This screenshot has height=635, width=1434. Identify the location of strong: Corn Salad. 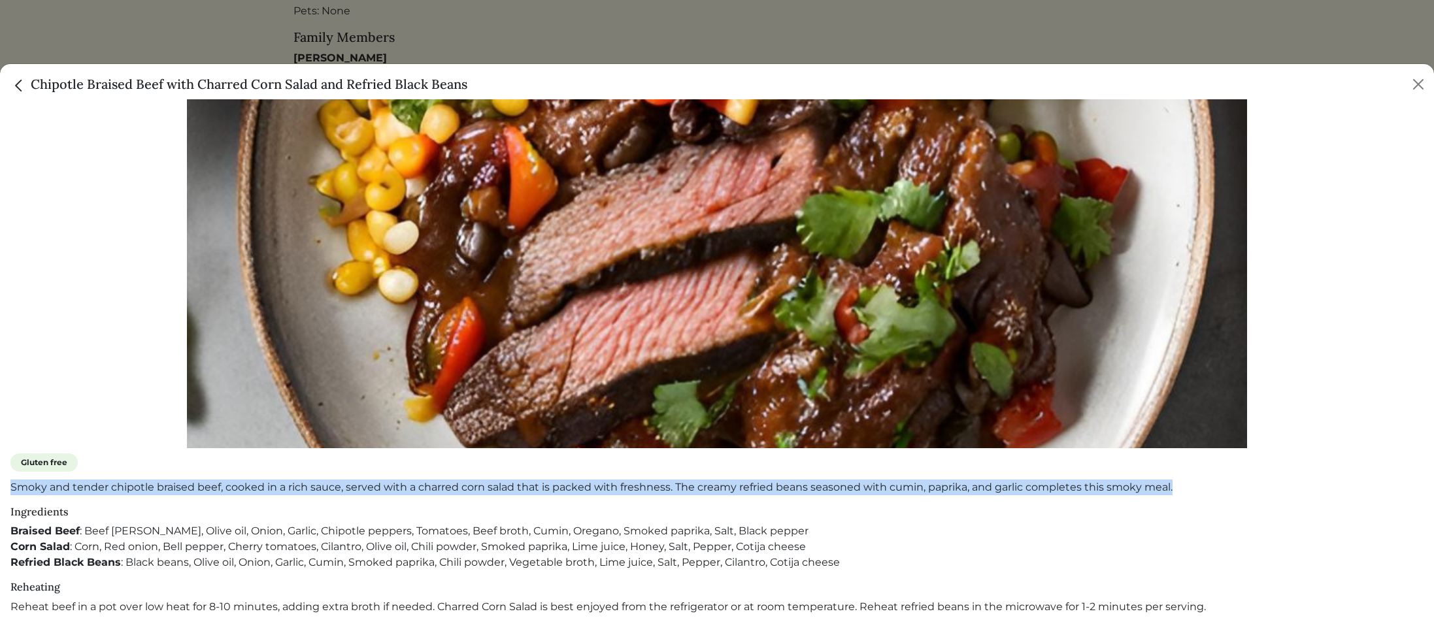
(40, 546).